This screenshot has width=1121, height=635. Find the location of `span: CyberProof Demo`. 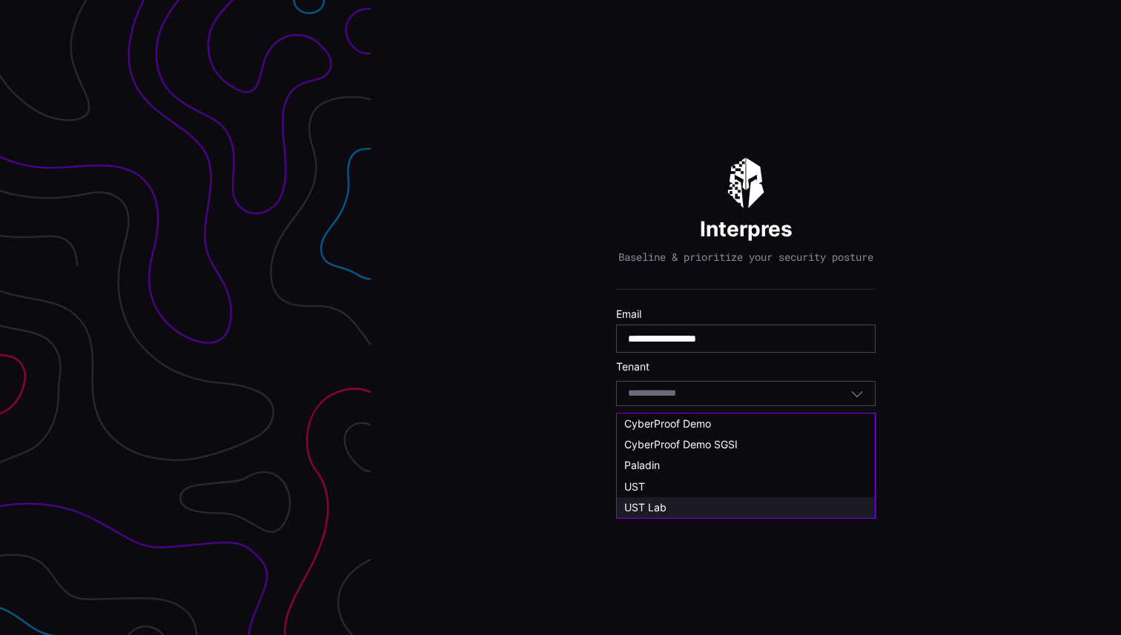

span: CyberProof Demo is located at coordinates (667, 423).